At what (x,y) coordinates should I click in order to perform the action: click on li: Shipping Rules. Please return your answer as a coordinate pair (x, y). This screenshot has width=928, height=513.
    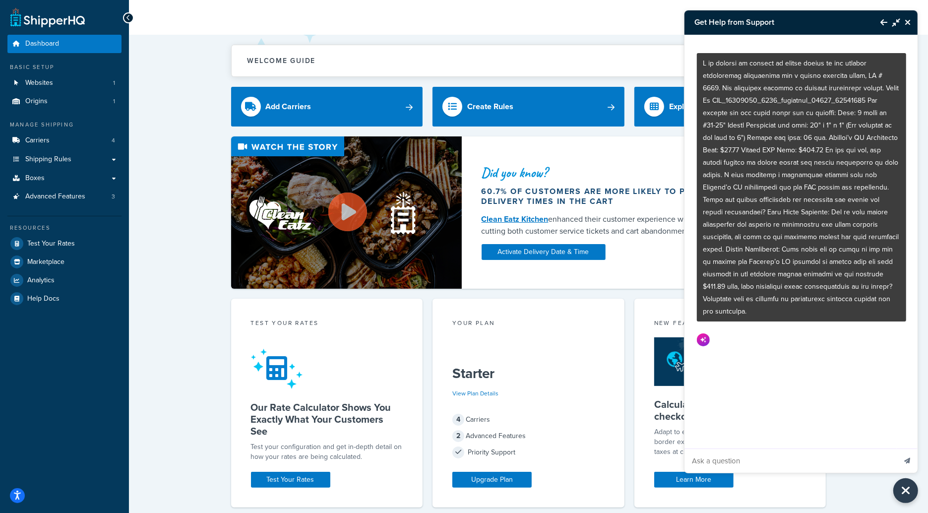
    Looking at the image, I should click on (65, 159).